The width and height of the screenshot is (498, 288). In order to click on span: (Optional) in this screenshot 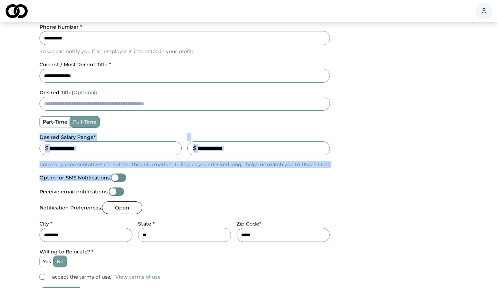, I will do `click(84, 93)`.